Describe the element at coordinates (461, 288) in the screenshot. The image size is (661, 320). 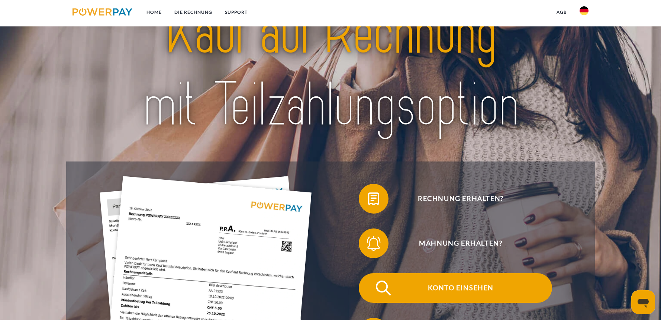
I see `span: Konto einsehen` at that location.